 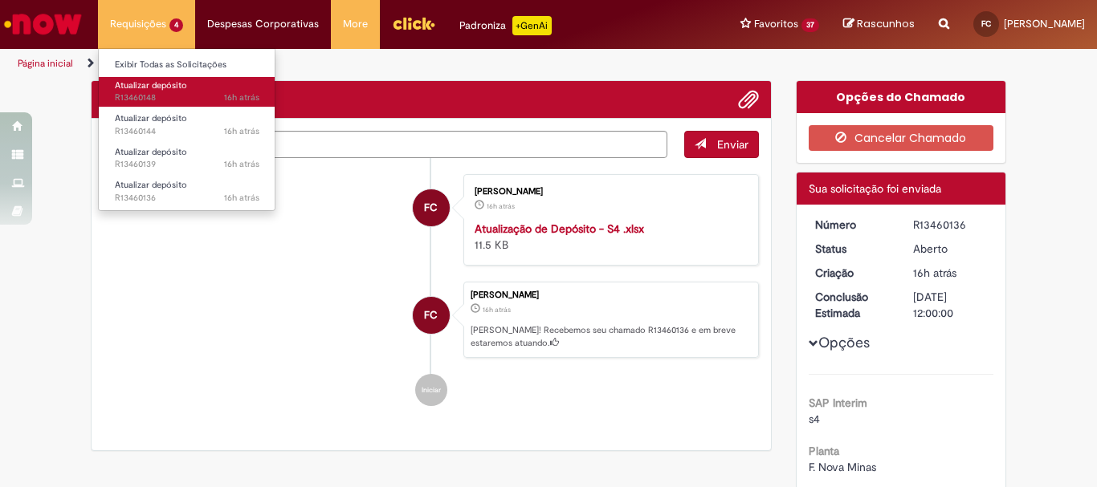 What do you see at coordinates (431, 291) in the screenshot?
I see `ul: Histórico de tíquete` at bounding box center [431, 291].